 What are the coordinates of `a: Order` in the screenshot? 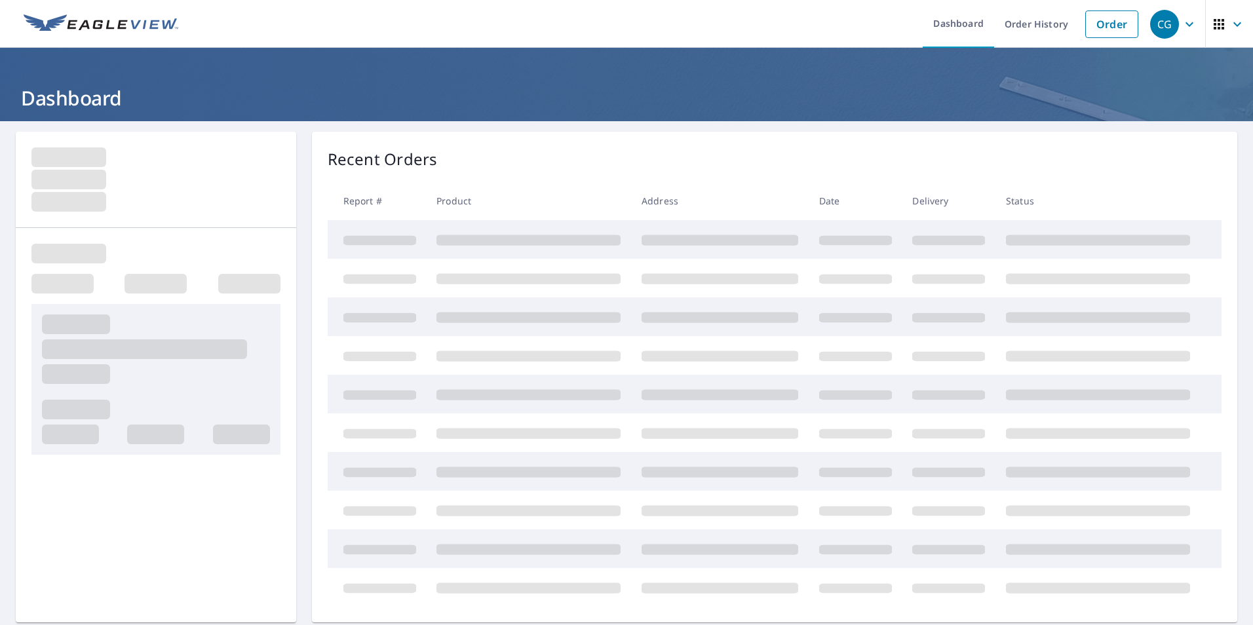 It's located at (1111, 24).